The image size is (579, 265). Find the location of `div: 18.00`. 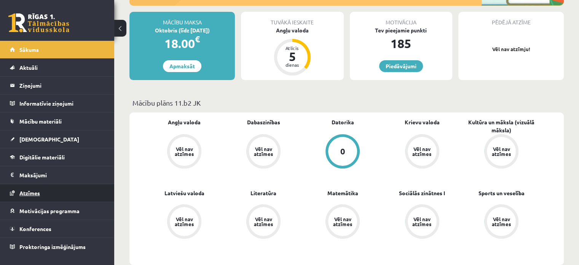

div: 18.00 is located at coordinates (182, 43).